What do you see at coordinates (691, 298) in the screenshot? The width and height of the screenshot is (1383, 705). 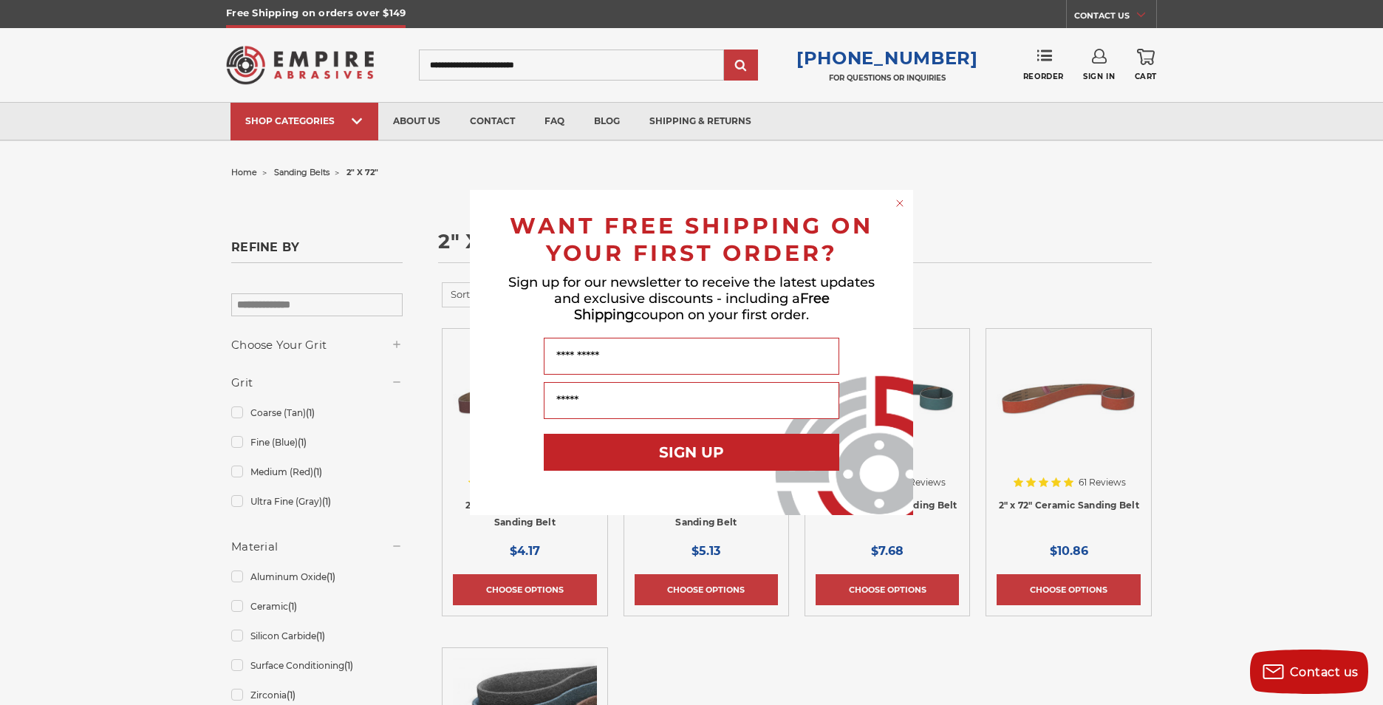 I see `span: Sign up for our newsletter to receive the latest updates and exclusive discounts - including a co...` at bounding box center [691, 298].